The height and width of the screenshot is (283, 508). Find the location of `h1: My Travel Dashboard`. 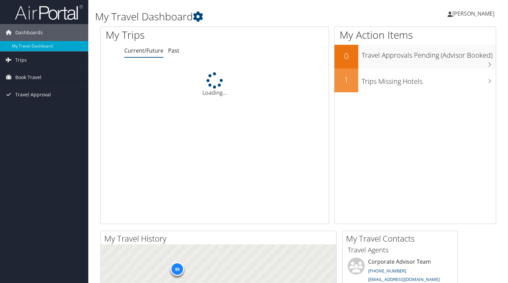

h1: My Travel Dashboard is located at coordinates (230, 17).